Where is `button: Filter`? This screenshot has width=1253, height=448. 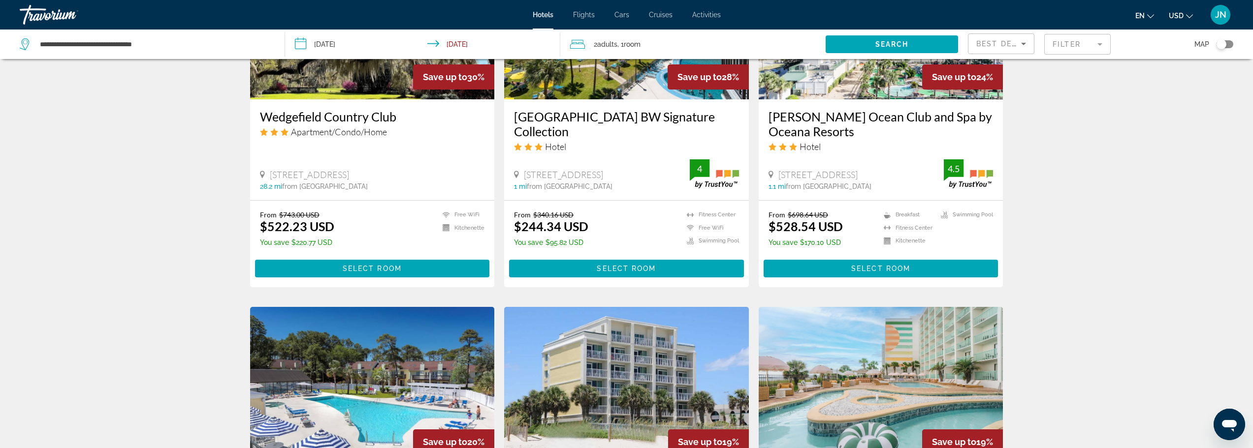
button: Filter is located at coordinates (1077, 44).